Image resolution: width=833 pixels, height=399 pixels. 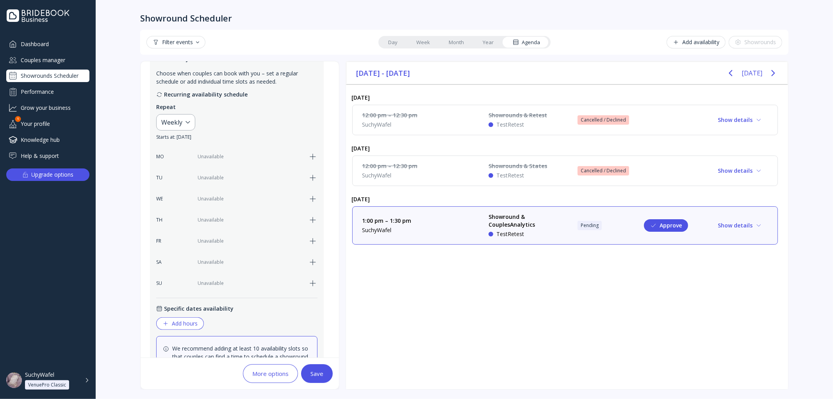 I want to click on div: Pending, so click(x=590, y=225).